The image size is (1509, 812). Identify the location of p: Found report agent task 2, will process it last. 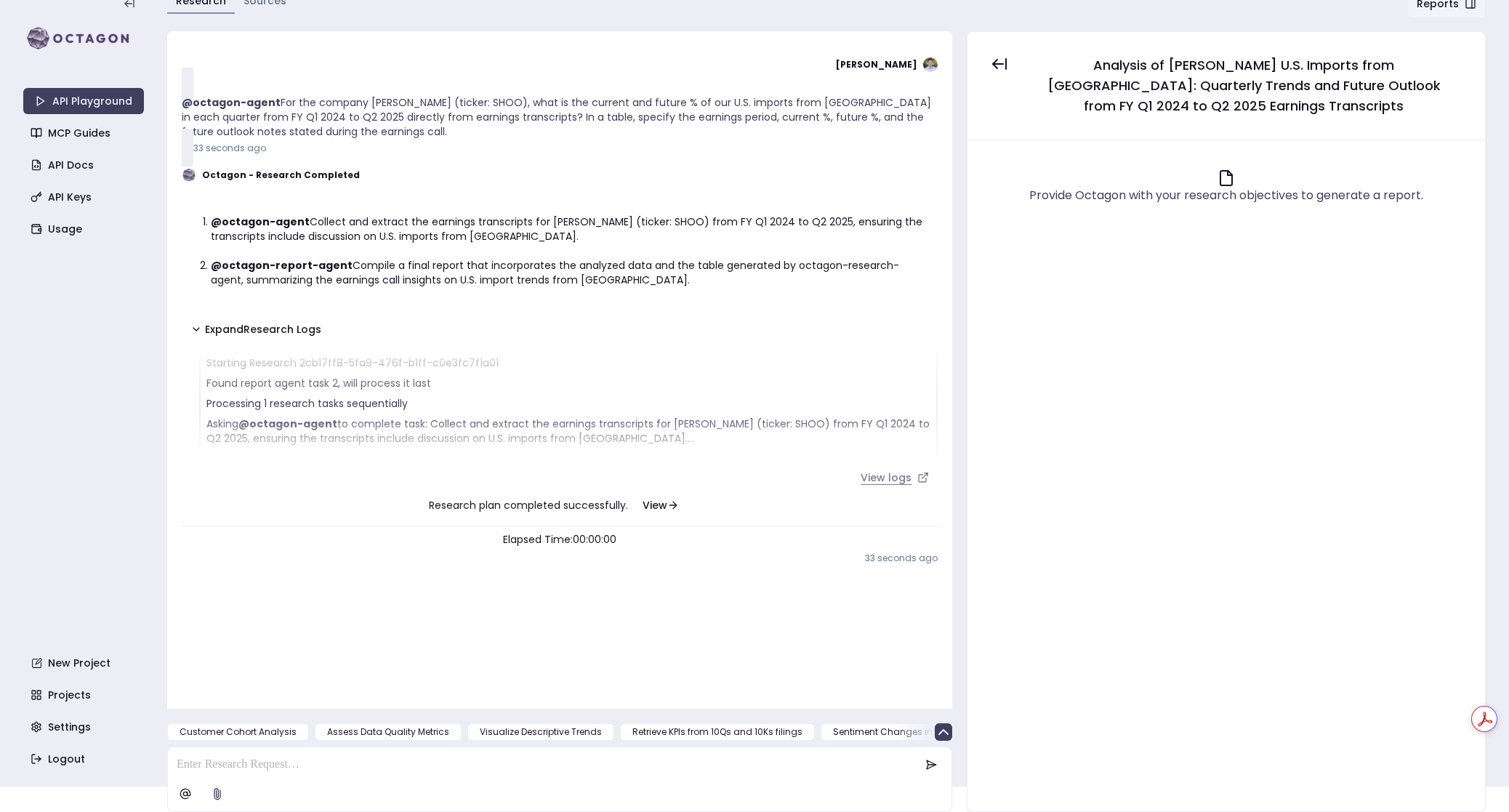
(568, 382).